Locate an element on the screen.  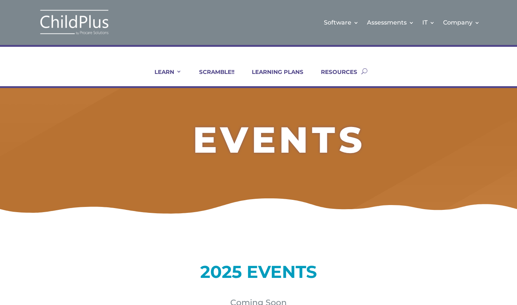
a: IT is located at coordinates (428, 22).